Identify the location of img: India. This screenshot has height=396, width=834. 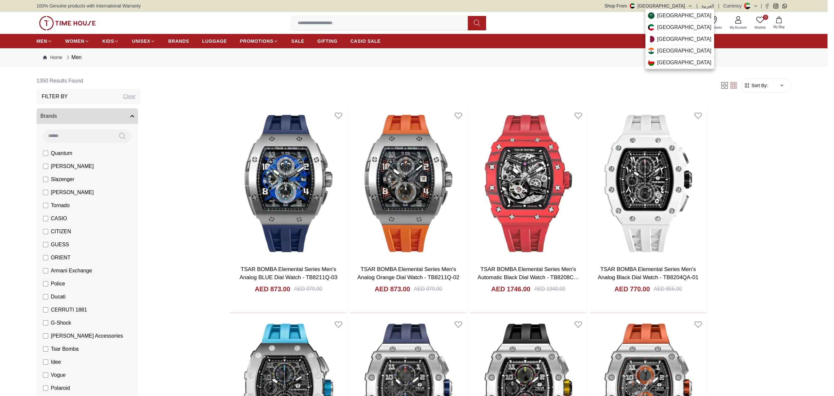
(651, 51).